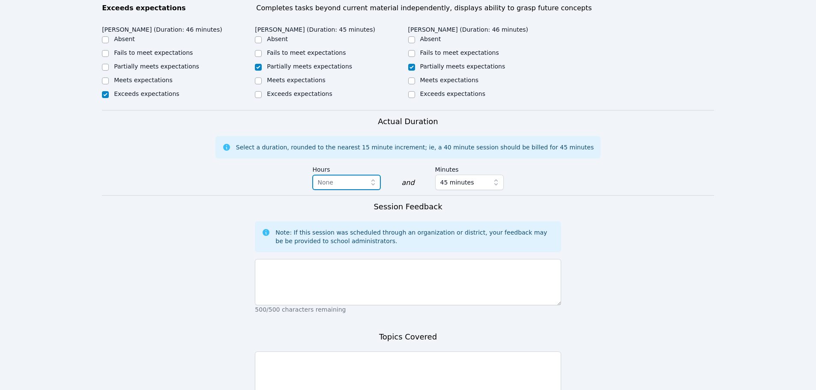  I want to click on h3: Session Feedback, so click(408, 207).